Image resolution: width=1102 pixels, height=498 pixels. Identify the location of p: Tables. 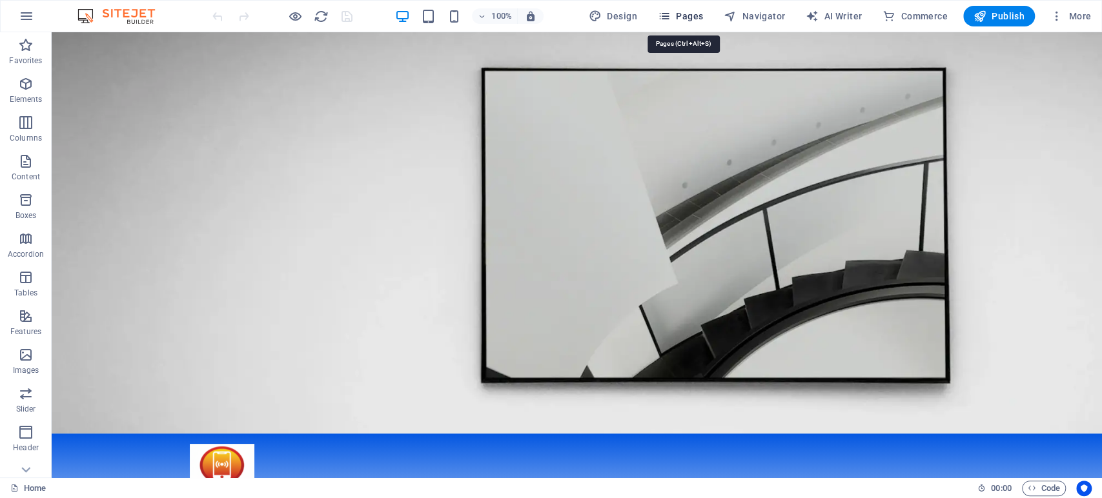
(26, 293).